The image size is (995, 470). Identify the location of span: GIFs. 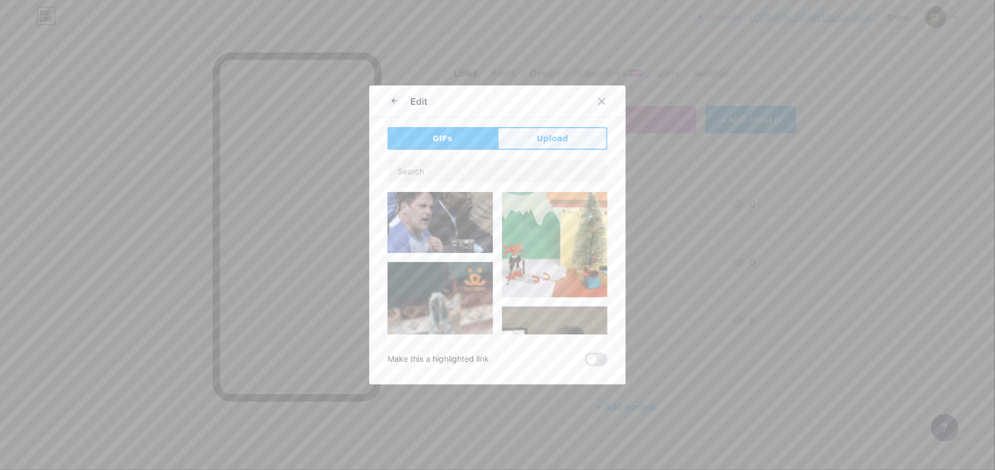
(442, 138).